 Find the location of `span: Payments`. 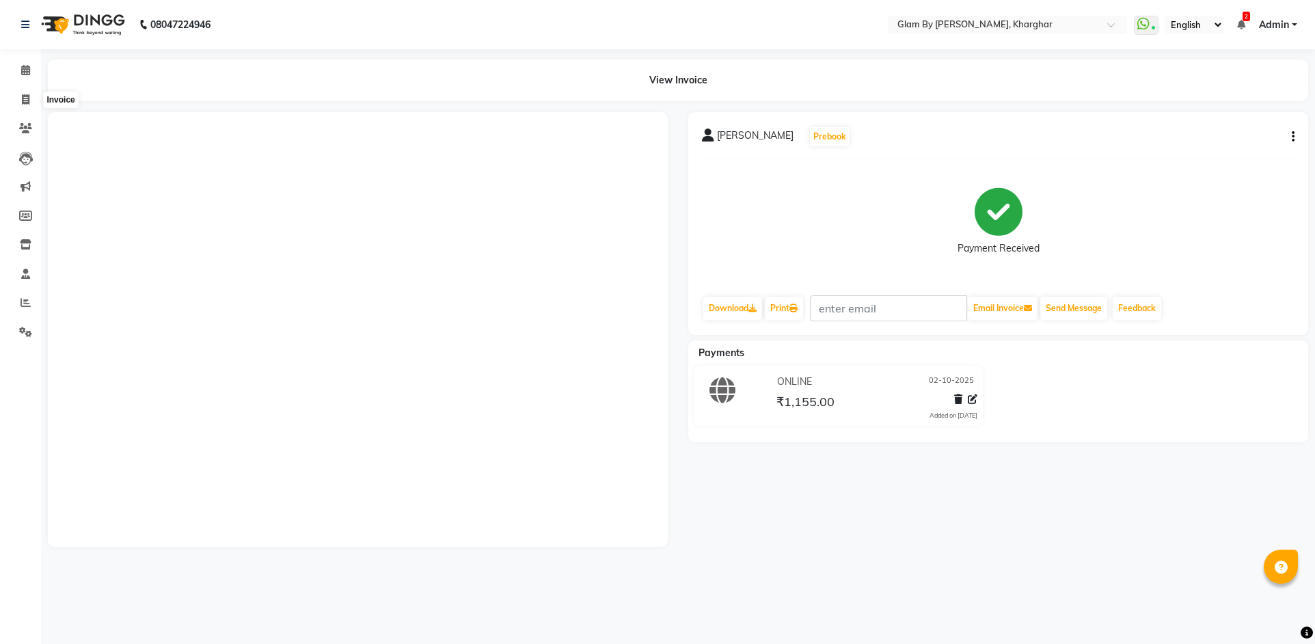

span: Payments is located at coordinates (721, 353).